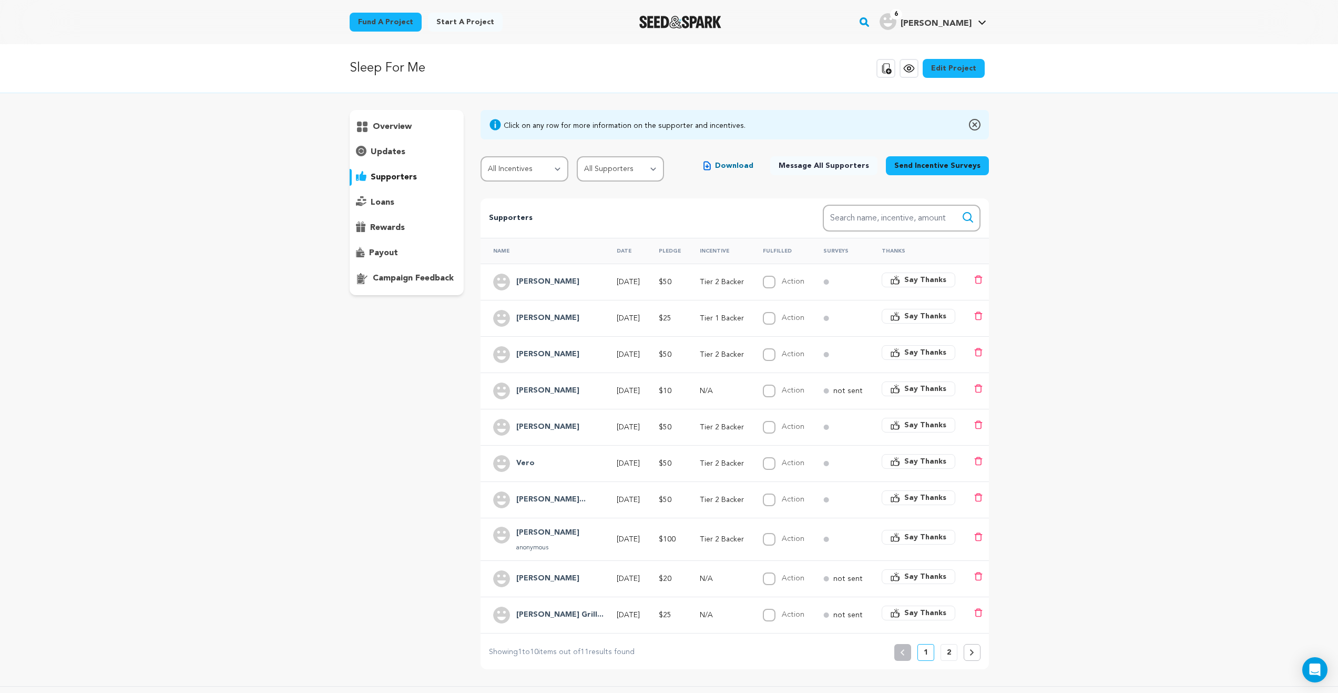 The width and height of the screenshot is (1338, 693). What do you see at coordinates (548, 391) in the screenshot?
I see `h4: Kitty Contardo` at bounding box center [548, 391].